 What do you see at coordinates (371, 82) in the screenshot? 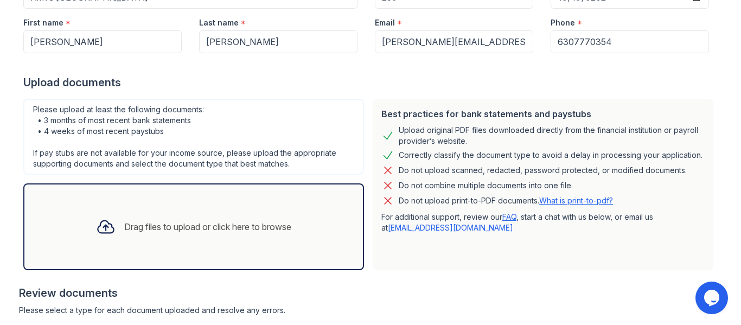
I see `div: Upload documents` at bounding box center [371, 82].